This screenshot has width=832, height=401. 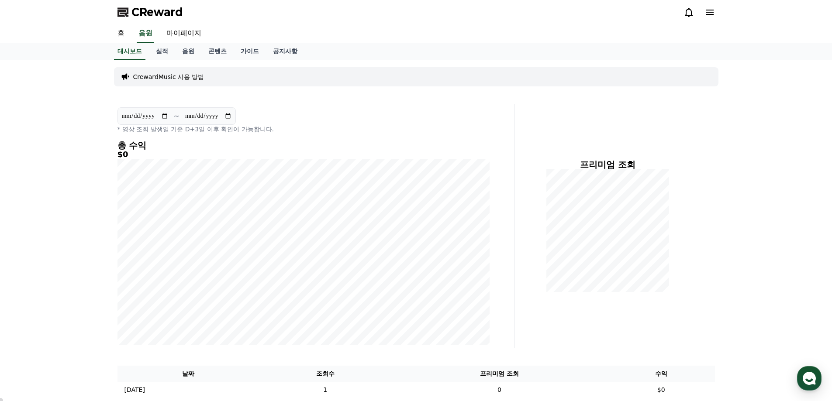 What do you see at coordinates (304, 129) in the screenshot?
I see `p: * 영상 조회 발생일 기준 D+3일 이후 확인이 가능합니다.` at bounding box center [304, 129].